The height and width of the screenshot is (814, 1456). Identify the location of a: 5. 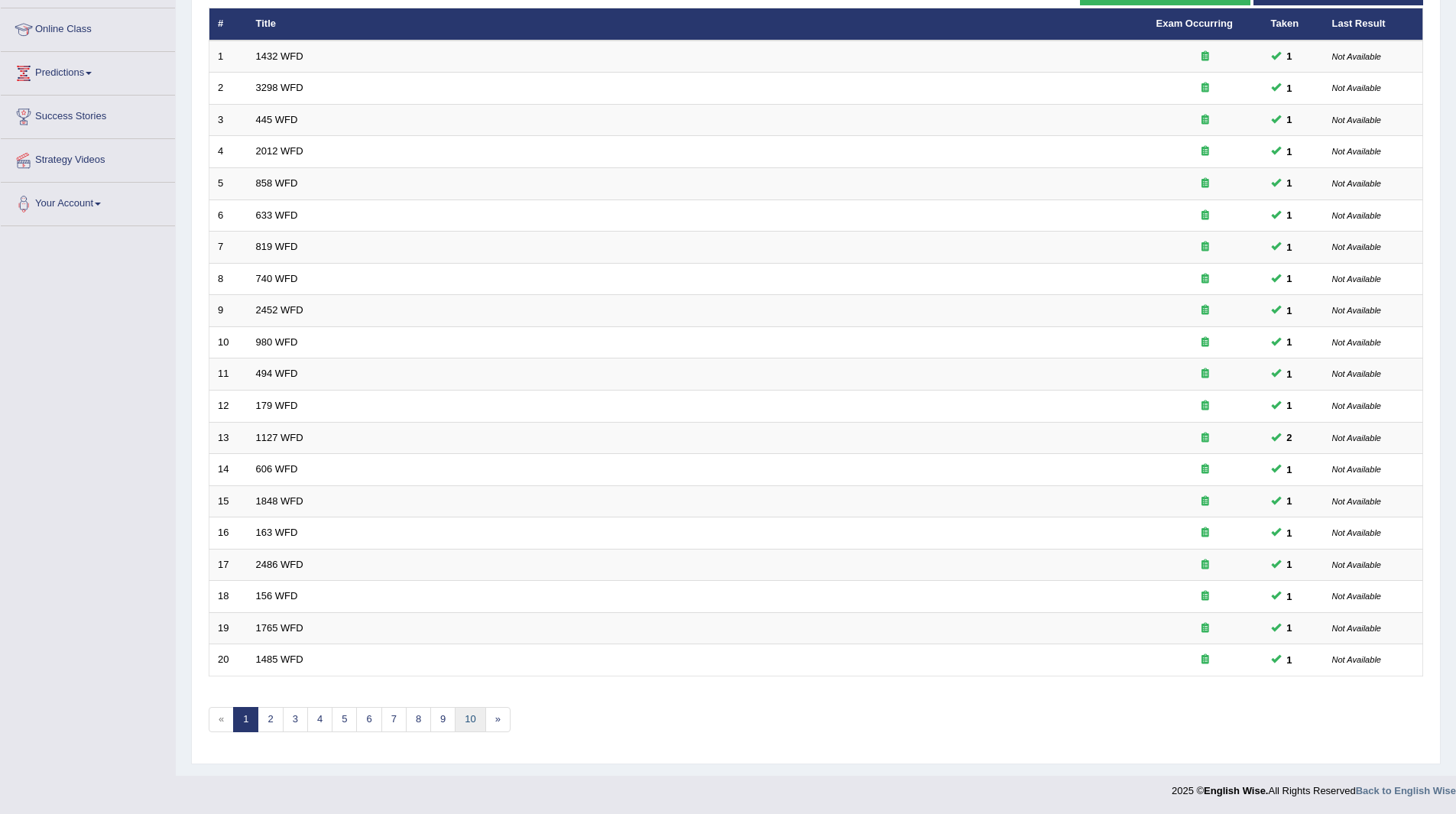
(344, 719).